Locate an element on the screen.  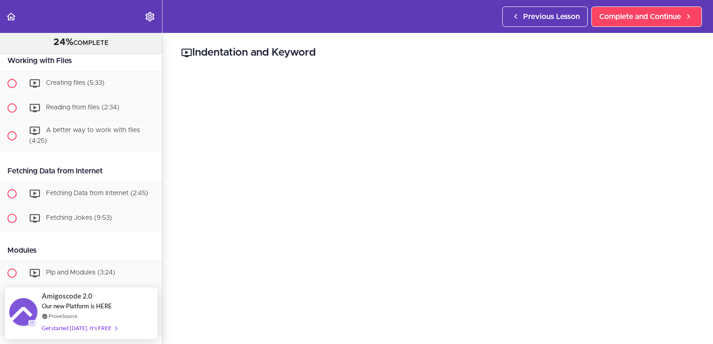
svg: Back to course curriculum is located at coordinates (11, 17).